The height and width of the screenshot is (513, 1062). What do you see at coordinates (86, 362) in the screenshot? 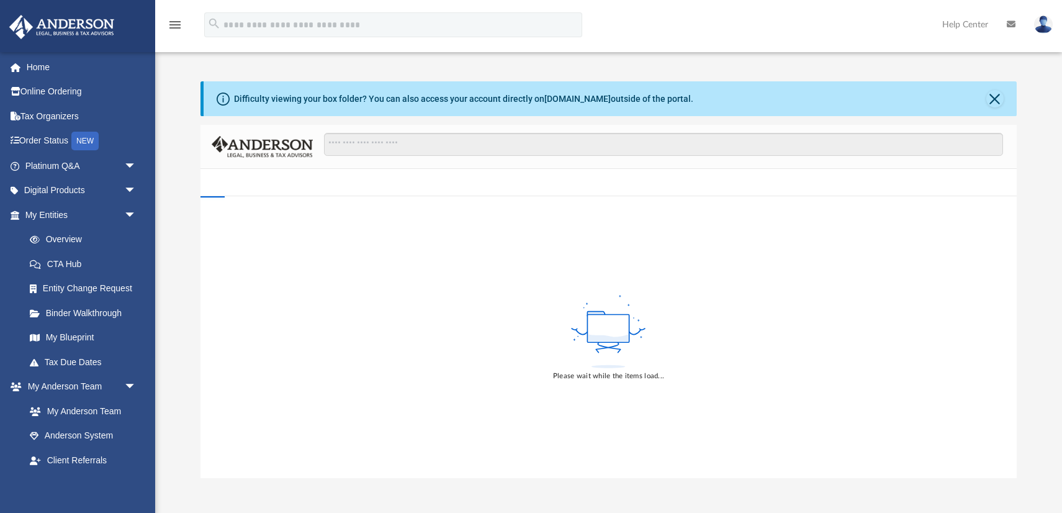
I see `a: Tax Due Dates` at bounding box center [86, 362].